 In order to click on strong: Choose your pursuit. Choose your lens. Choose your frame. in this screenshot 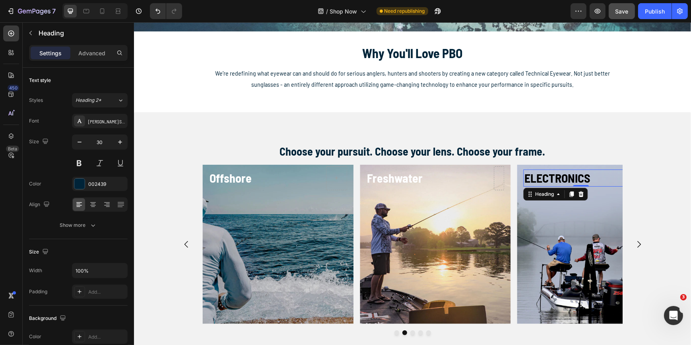, I will do `click(279, 129)`.